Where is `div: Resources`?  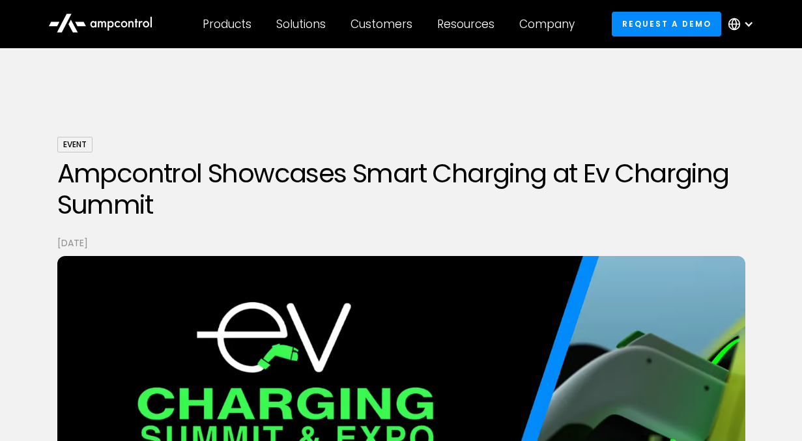
div: Resources is located at coordinates (466, 24).